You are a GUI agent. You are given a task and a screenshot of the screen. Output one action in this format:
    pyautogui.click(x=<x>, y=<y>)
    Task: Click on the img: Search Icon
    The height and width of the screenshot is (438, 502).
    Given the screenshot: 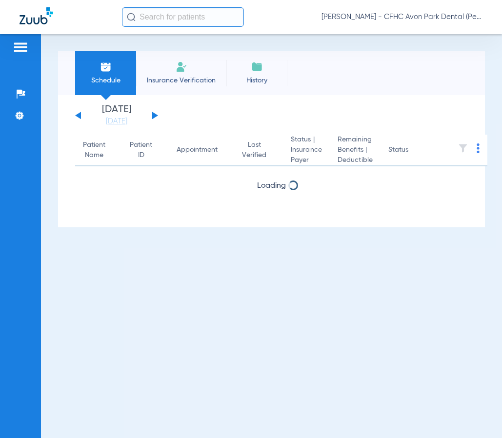 What is the action you would take?
    pyautogui.click(x=131, y=17)
    